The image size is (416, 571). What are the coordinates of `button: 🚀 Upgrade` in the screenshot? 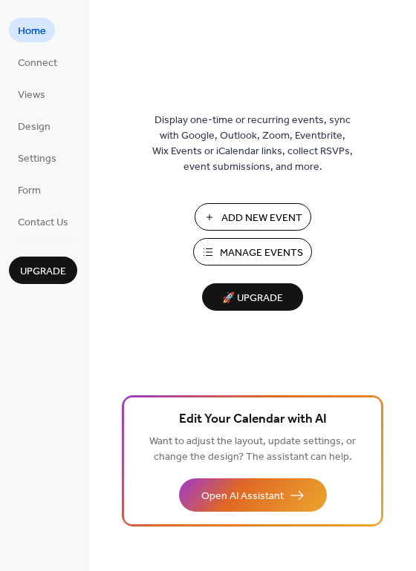 It's located at (252, 297).